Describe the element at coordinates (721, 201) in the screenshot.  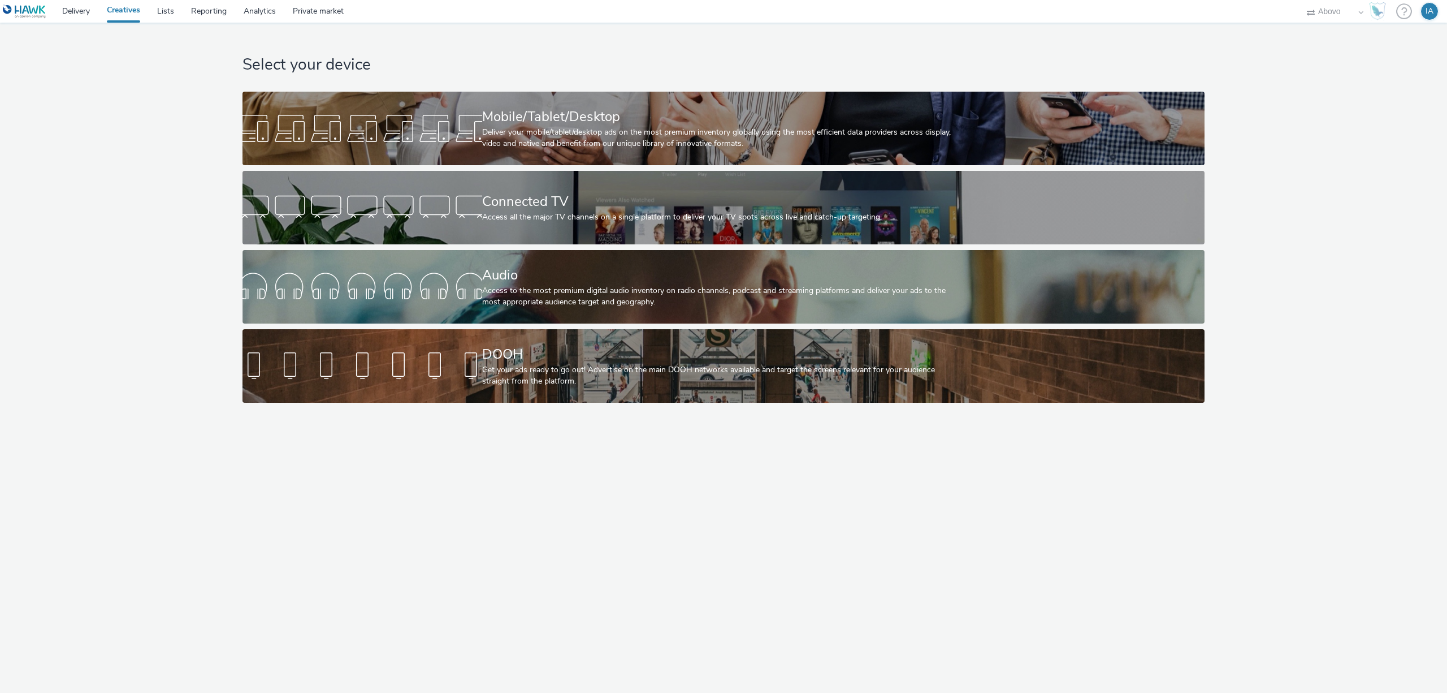
I see `div: Connected TV` at that location.